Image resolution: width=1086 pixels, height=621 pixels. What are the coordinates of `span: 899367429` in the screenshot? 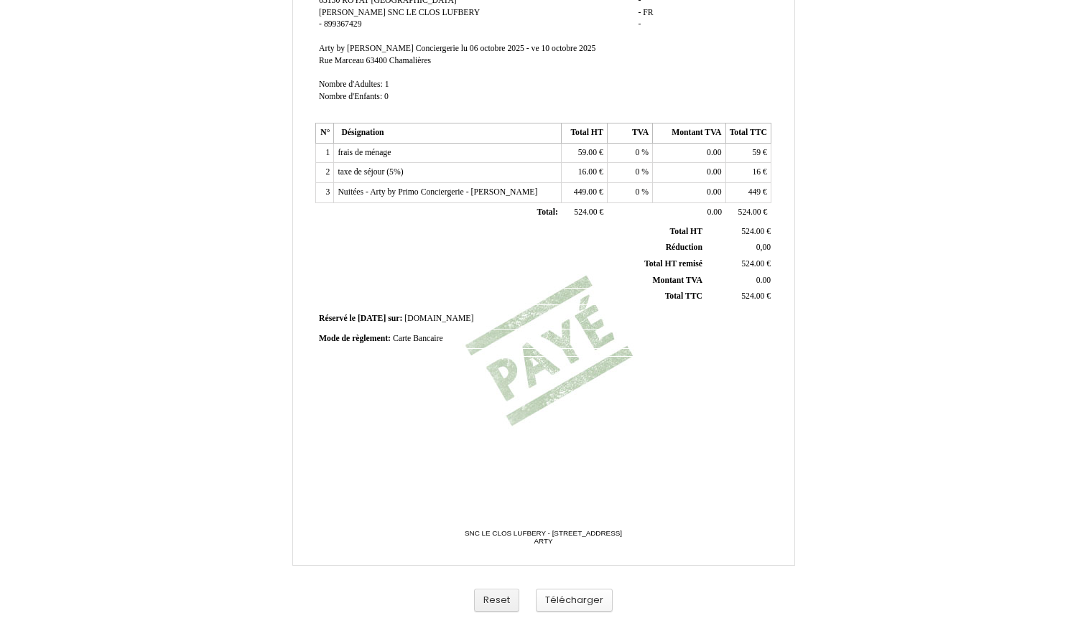 It's located at (343, 24).